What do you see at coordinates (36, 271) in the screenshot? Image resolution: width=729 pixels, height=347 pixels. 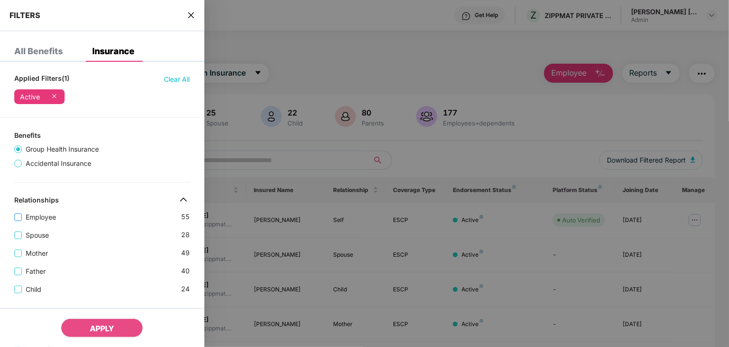 I see `span: Father` at bounding box center [36, 271].